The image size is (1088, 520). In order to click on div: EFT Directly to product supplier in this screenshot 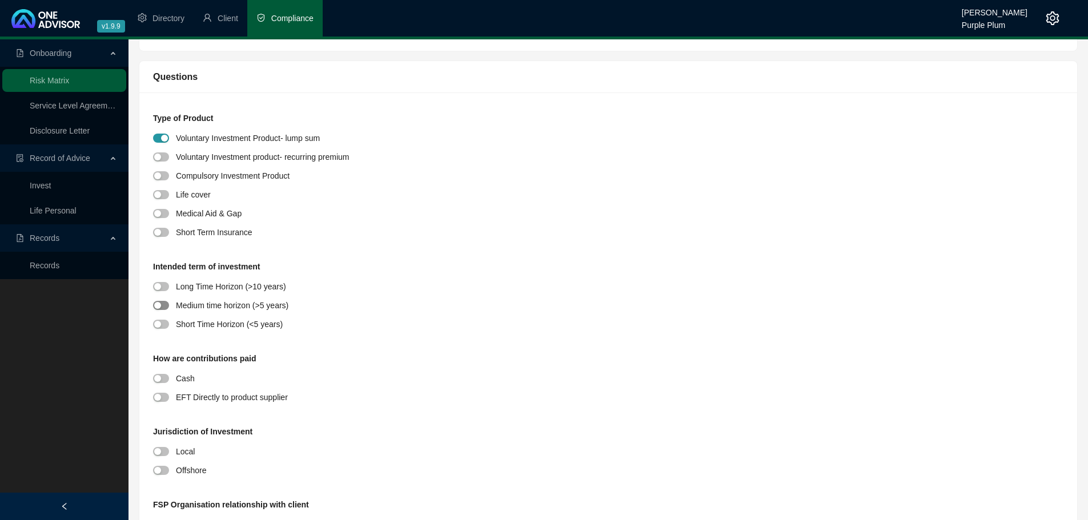, I will do `click(232, 397)`.